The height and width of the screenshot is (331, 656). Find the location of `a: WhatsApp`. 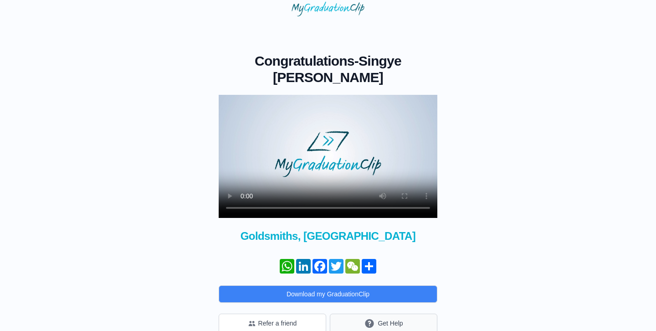

a: WhatsApp is located at coordinates (287, 266).